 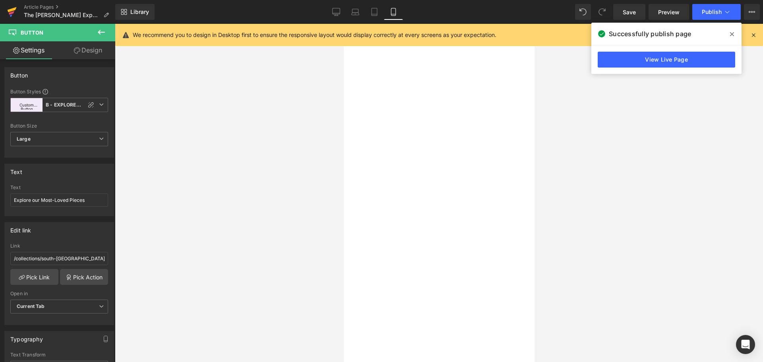 I want to click on a: Mobile, so click(x=394, y=12).